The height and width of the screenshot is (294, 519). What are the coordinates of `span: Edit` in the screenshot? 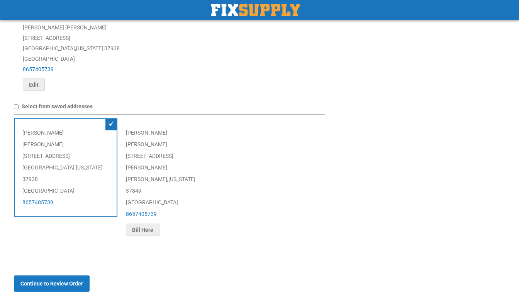 It's located at (34, 85).